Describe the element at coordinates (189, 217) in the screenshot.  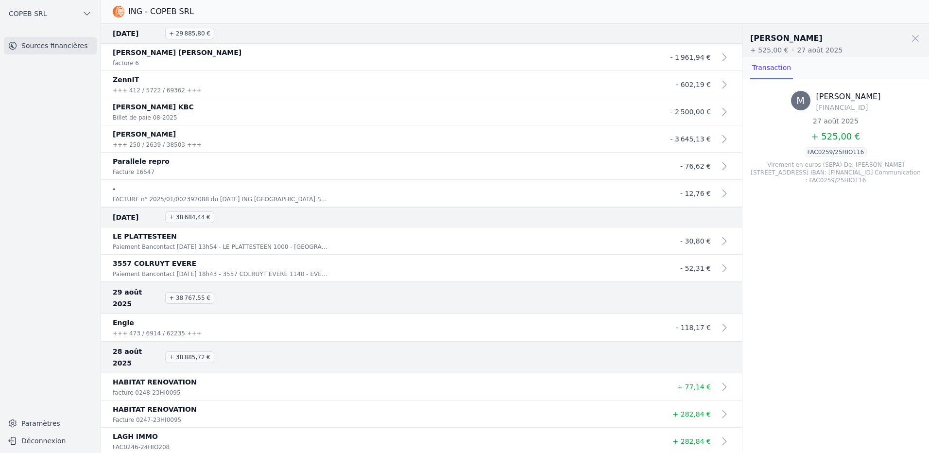
I see `span: + 38 684,44 €` at that location.